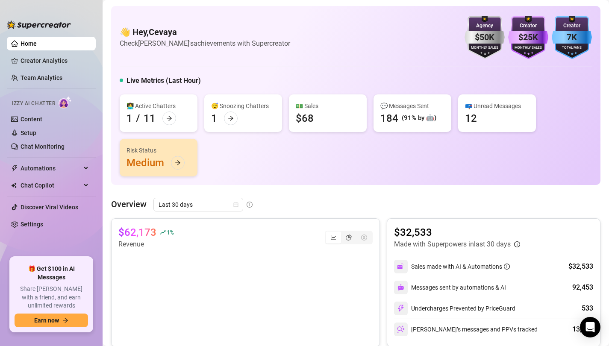 The image size is (609, 346). Describe the element at coordinates (484, 26) in the screenshot. I see `div: Agency` at that location.